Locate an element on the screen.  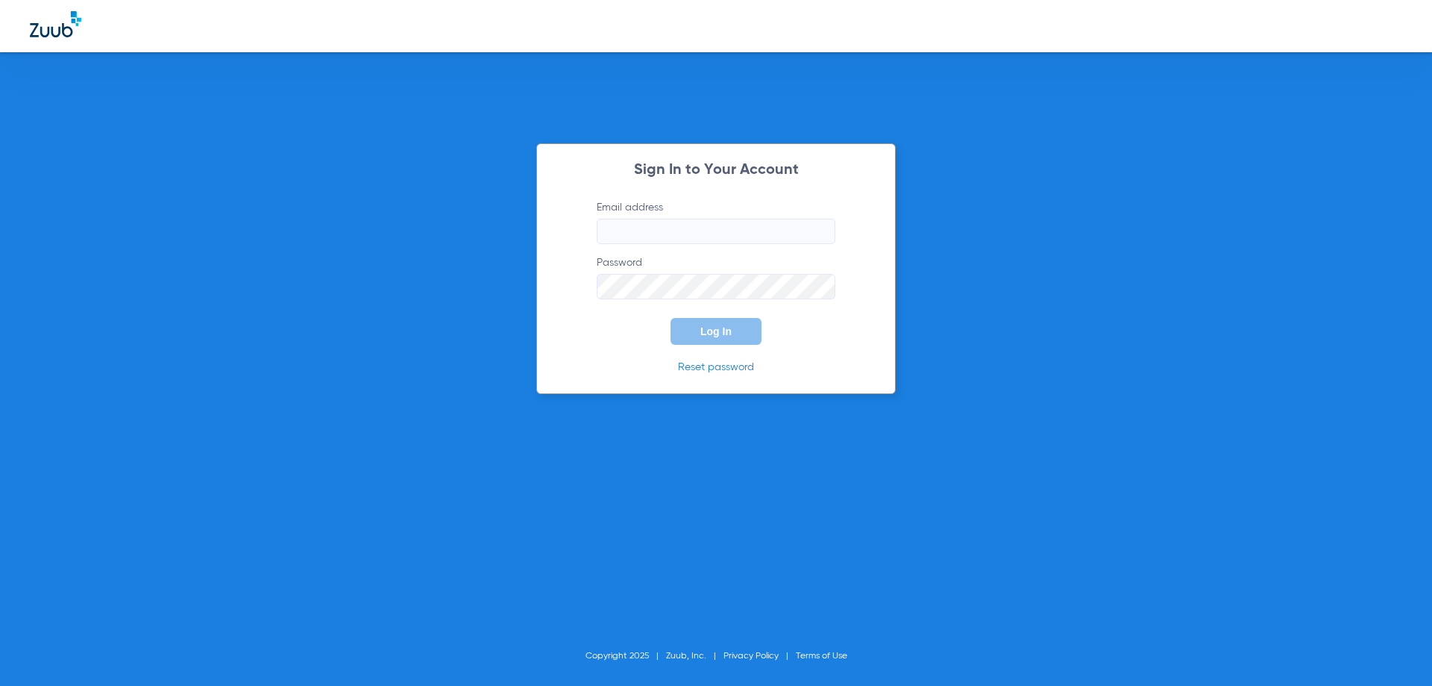
span: Log In is located at coordinates (716, 331).